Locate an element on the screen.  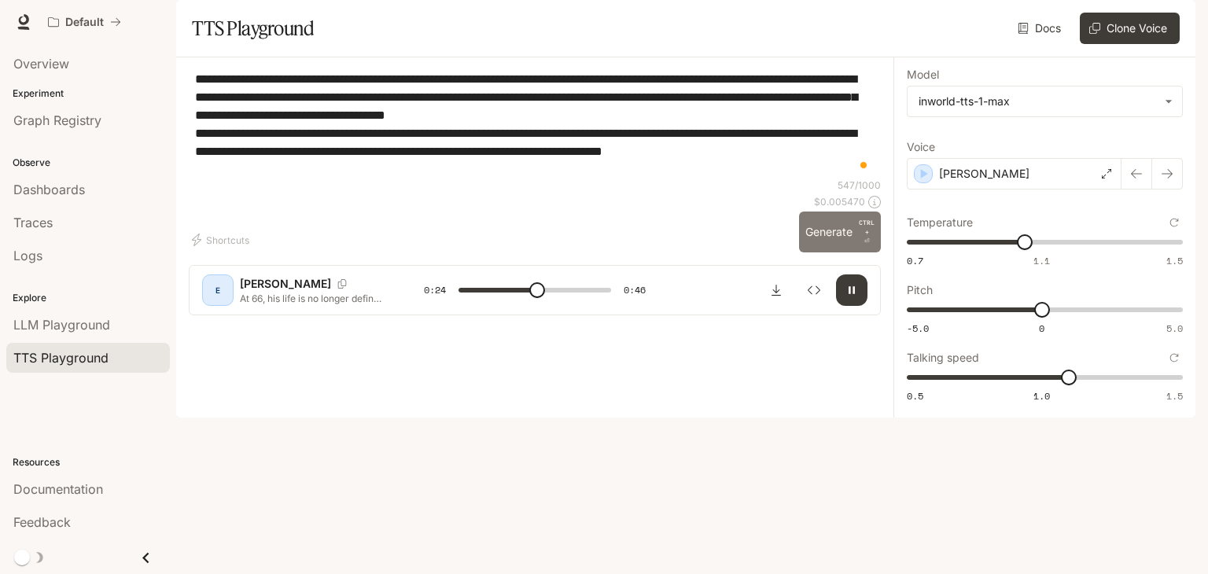
button: Download audio is located at coordinates (776, 290).